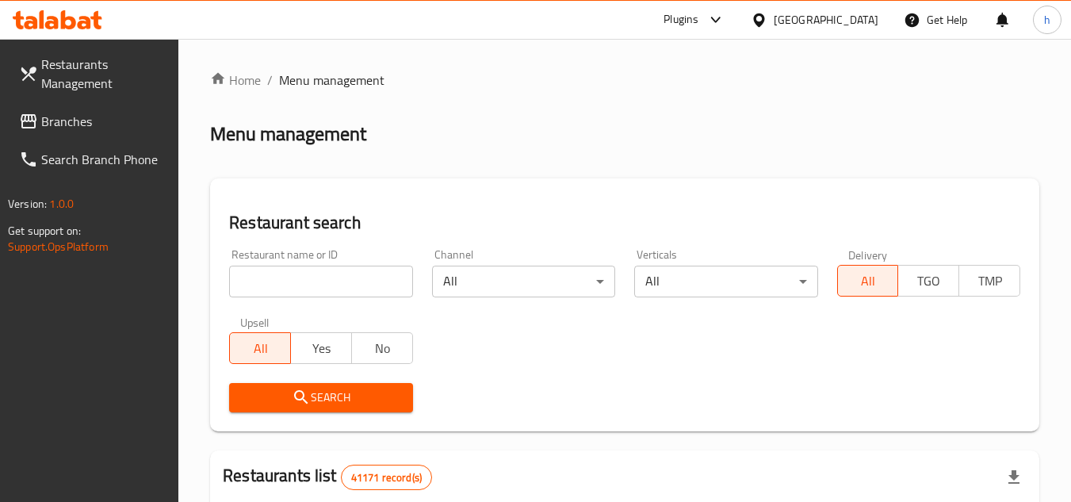 The width and height of the screenshot is (1071, 502). What do you see at coordinates (104, 159) in the screenshot?
I see `span: Search Branch Phone` at bounding box center [104, 159].